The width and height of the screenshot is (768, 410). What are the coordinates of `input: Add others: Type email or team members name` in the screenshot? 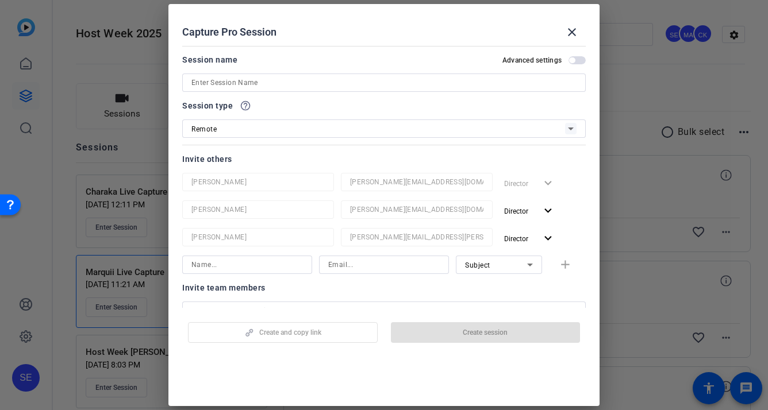 It's located at (384, 311).